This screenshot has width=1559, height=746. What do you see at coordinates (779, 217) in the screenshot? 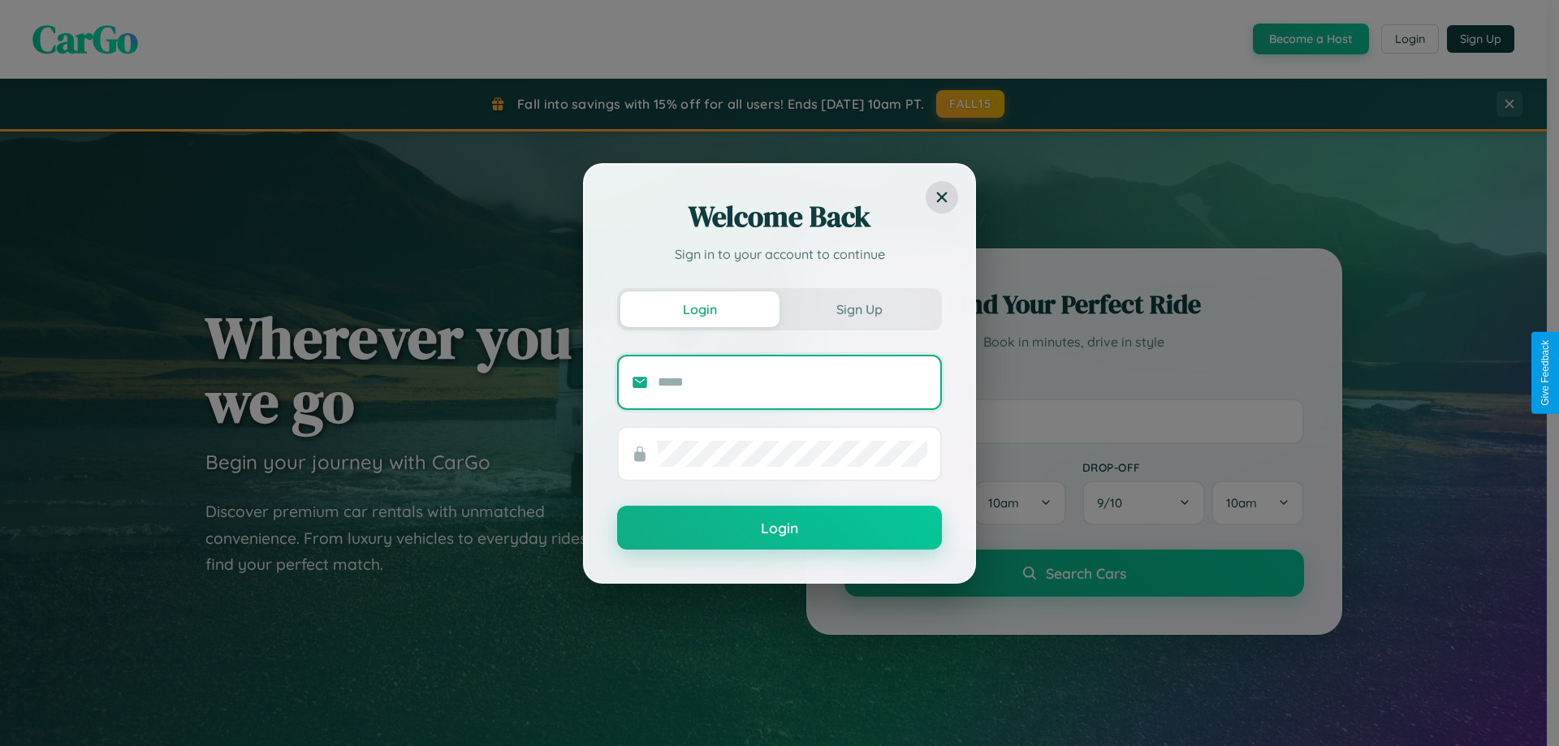
I see `h2: Welcome Back` at bounding box center [779, 217].